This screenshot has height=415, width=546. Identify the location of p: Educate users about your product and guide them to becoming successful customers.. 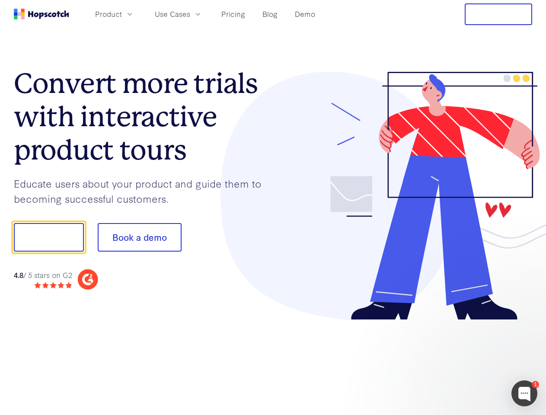
(143, 191).